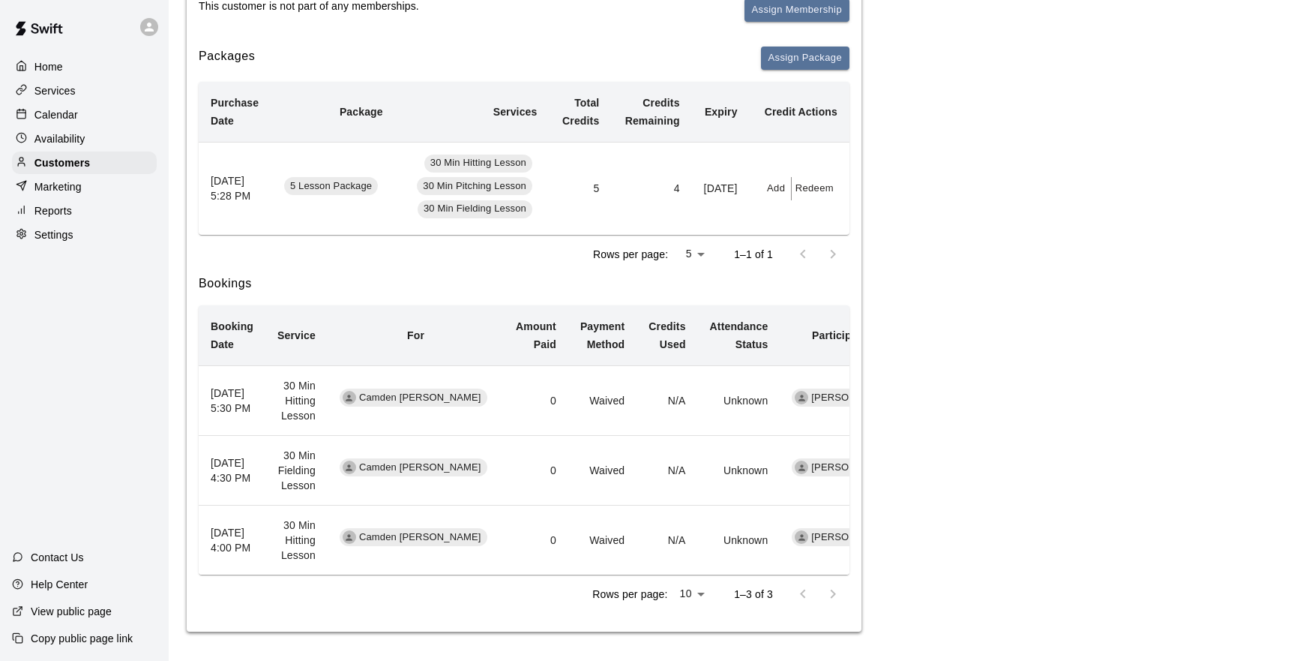 Image resolution: width=1312 pixels, height=661 pixels. What do you see at coordinates (296, 469) in the screenshot?
I see `td: 30 Min Fielding Lesson` at bounding box center [296, 469].